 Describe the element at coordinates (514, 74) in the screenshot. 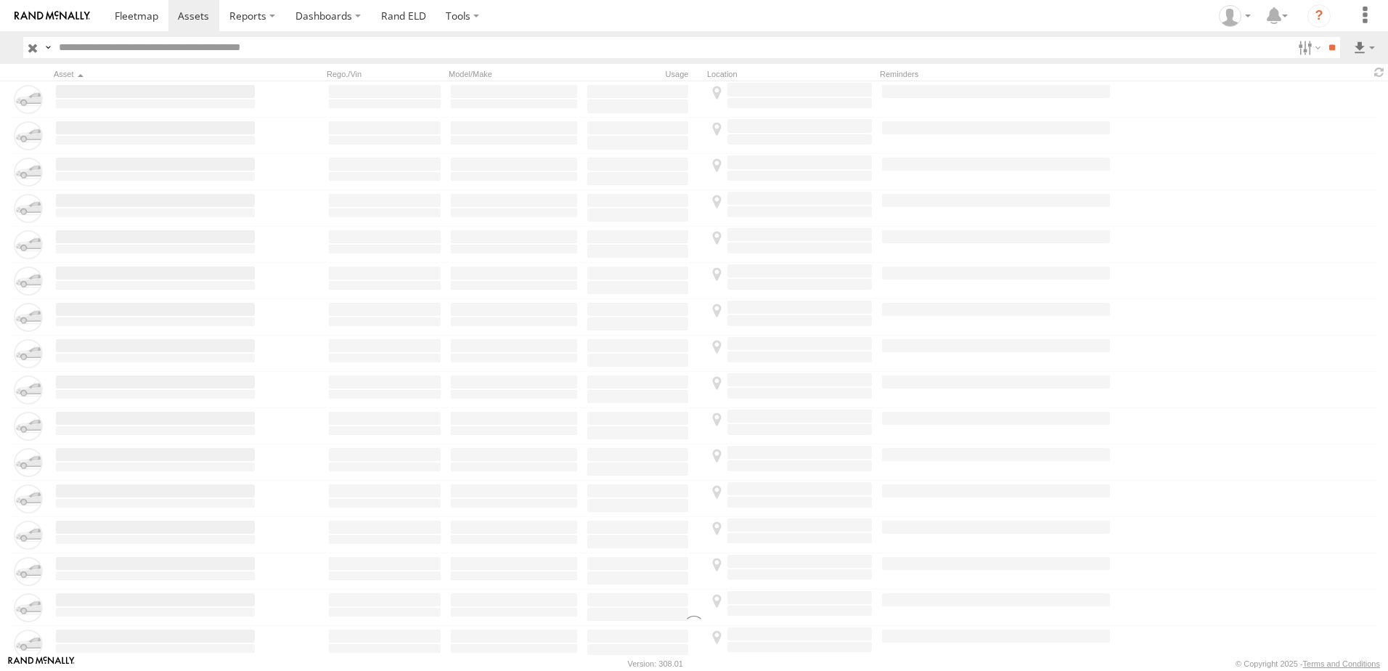

I see `div: Model/Make` at that location.